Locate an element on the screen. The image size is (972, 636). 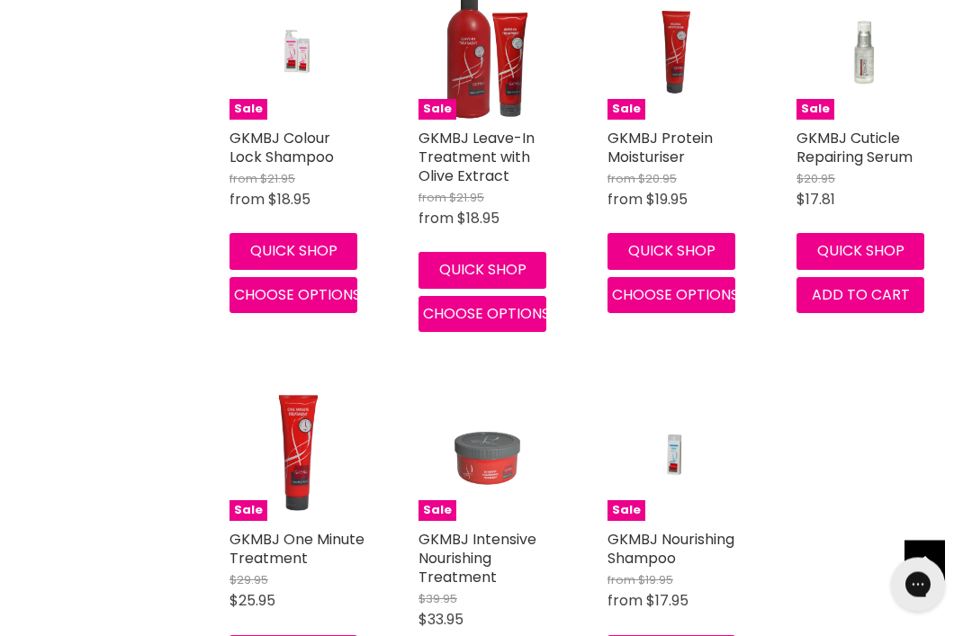
img: GKMBJ Nourishing Shampoo is located at coordinates (675, 455).